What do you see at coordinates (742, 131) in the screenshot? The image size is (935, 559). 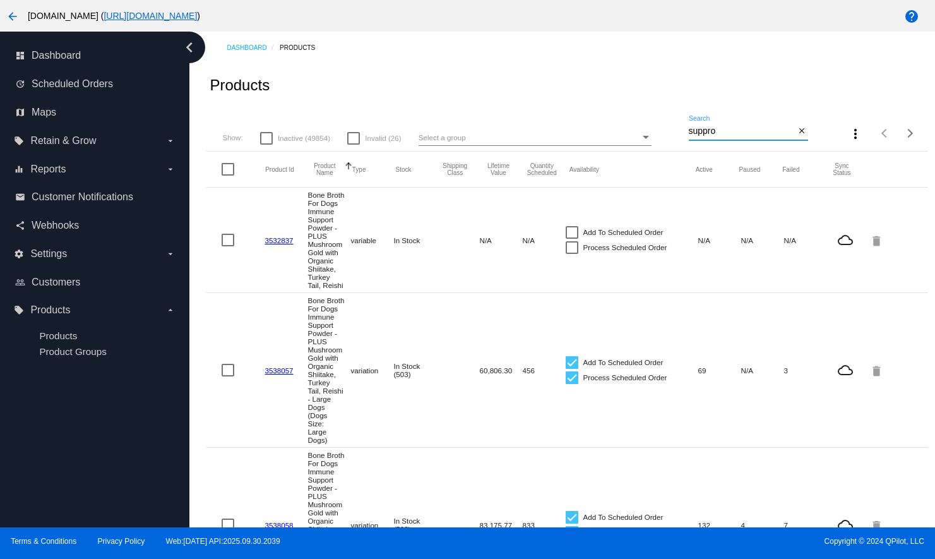 I see `input: Search` at bounding box center [742, 131].